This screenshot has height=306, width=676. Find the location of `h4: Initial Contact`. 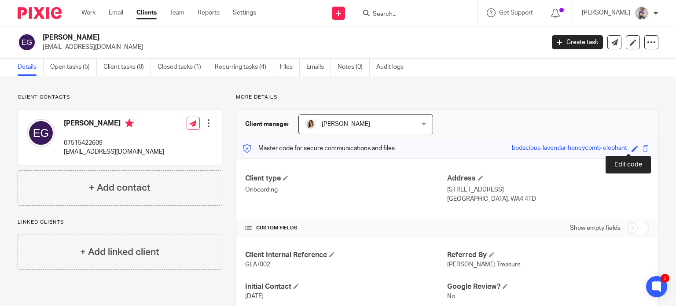

h4: Initial Contact is located at coordinates (346, 286).